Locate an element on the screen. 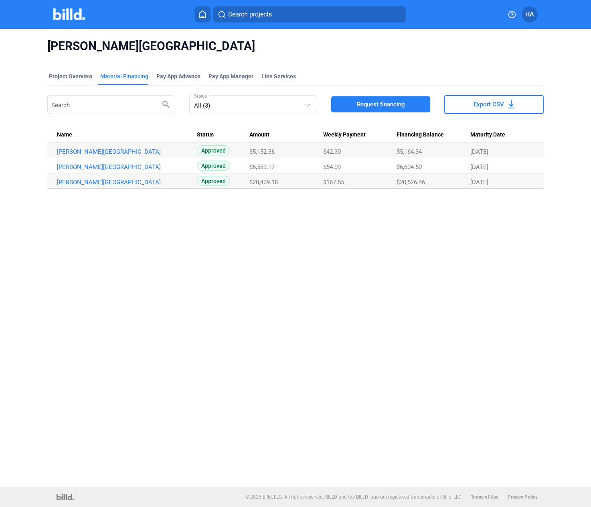 This screenshot has width=591, height=507. span: $42.30 is located at coordinates (332, 152).